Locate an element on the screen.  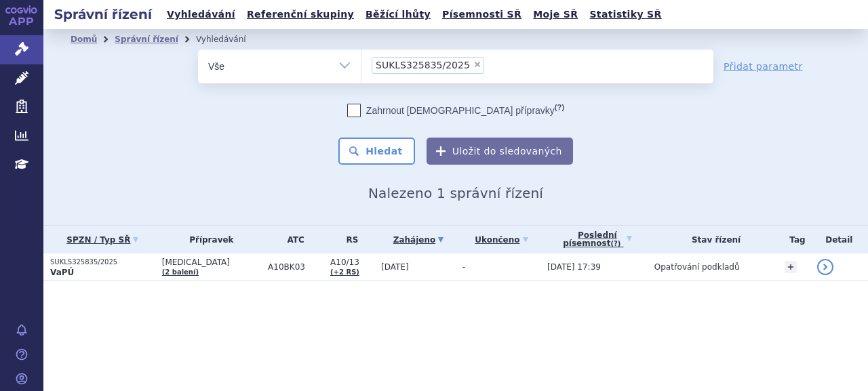
a: Referenční skupiny is located at coordinates (301, 14).